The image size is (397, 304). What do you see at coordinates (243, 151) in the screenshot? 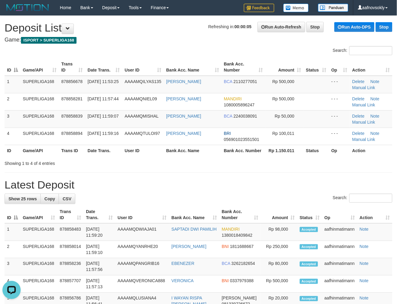
I see `th: Bank Acc. Number` at bounding box center [243, 151].